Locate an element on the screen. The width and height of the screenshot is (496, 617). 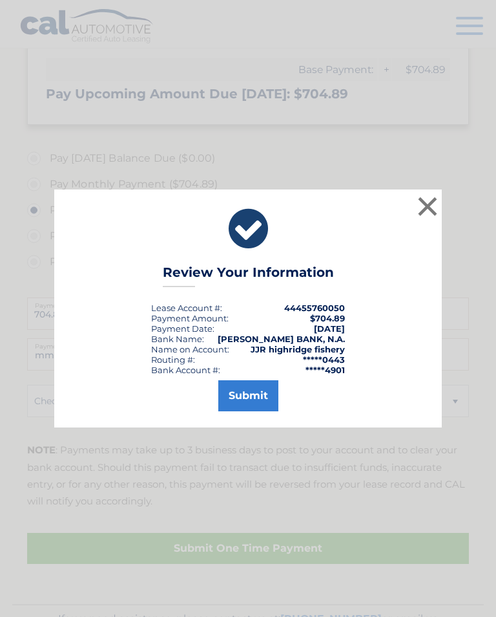
strong: JJR highridge fishery is located at coordinates (298, 349).